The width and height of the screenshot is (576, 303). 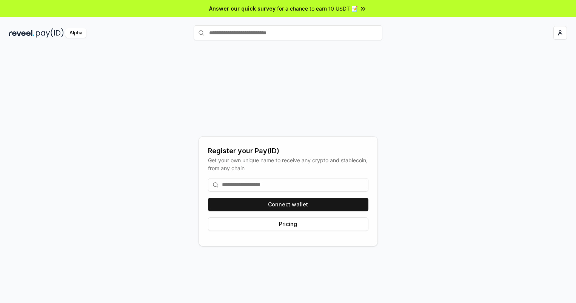 What do you see at coordinates (288, 164) in the screenshot?
I see `div: Get your own unique name to receive any crypto and stablecoin, from any chain` at bounding box center [288, 164].